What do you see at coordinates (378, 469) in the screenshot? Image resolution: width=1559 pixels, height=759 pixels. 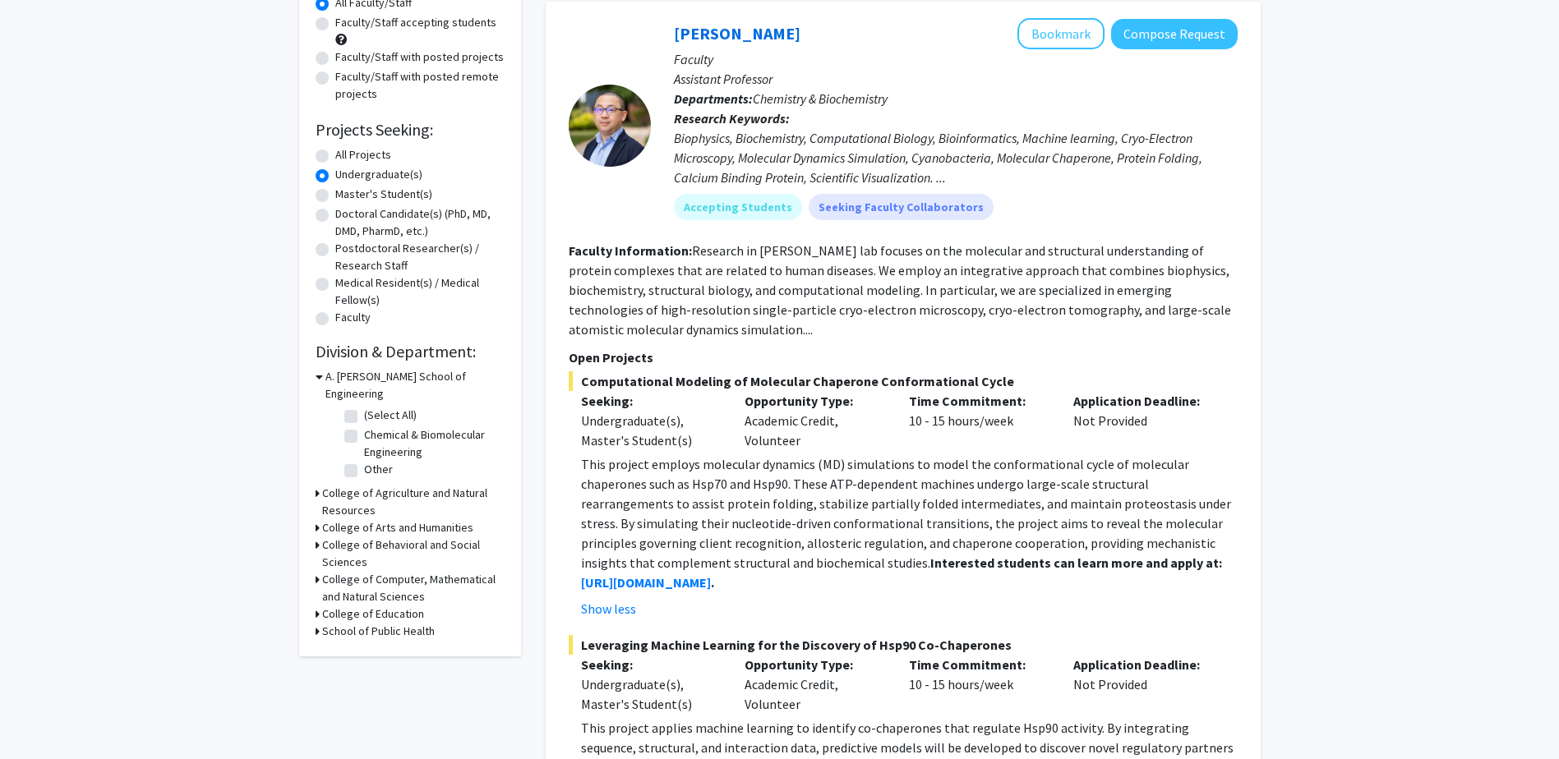 I see `label: Other` at bounding box center [378, 469].